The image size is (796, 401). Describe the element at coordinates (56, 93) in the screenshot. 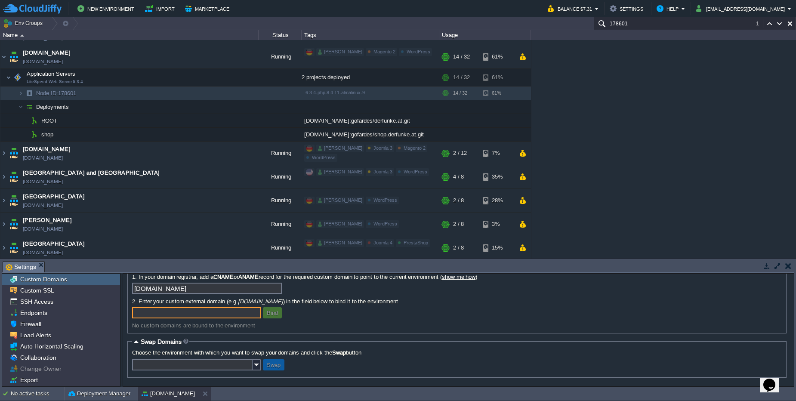

I see `a: Node ID:178601` at that location.